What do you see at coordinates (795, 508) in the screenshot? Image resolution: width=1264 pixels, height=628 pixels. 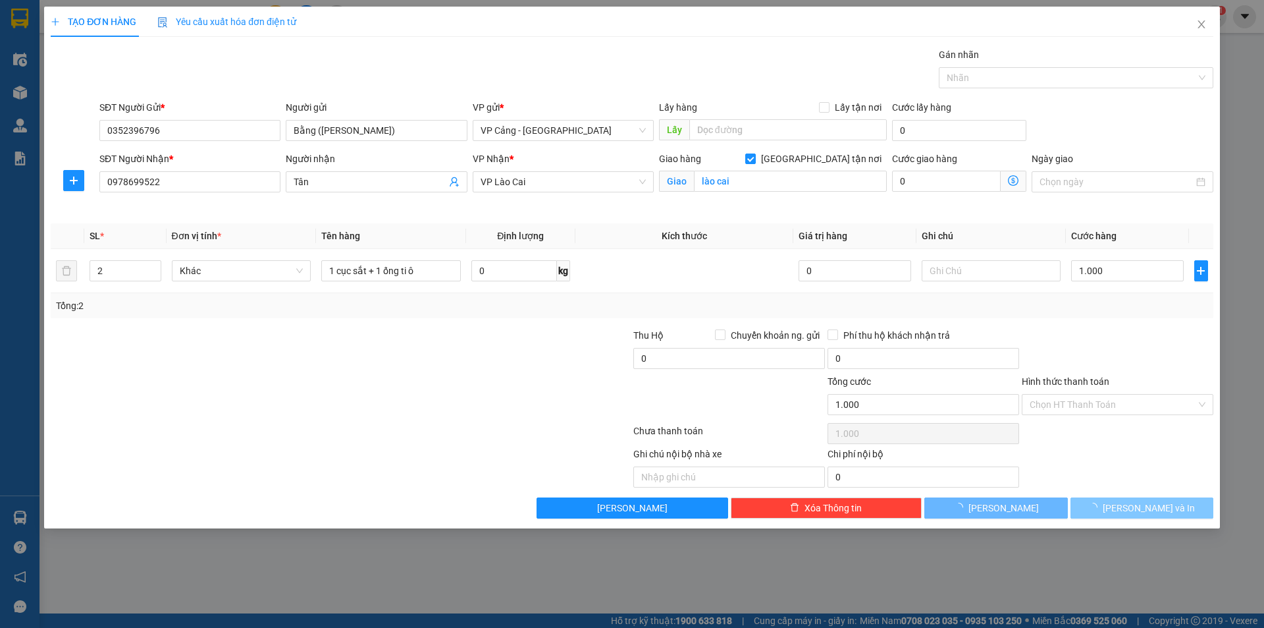 I see `span: delete` at bounding box center [795, 508].